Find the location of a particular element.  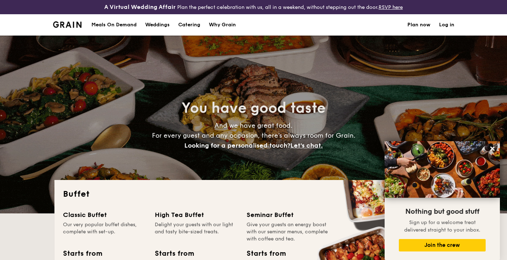

div: Delight your guests with our light and tasty bite-sized treats. is located at coordinates (196, 232).